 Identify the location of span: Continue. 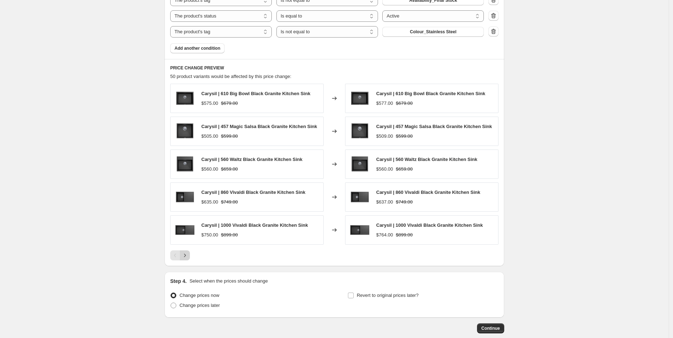
(490, 328).